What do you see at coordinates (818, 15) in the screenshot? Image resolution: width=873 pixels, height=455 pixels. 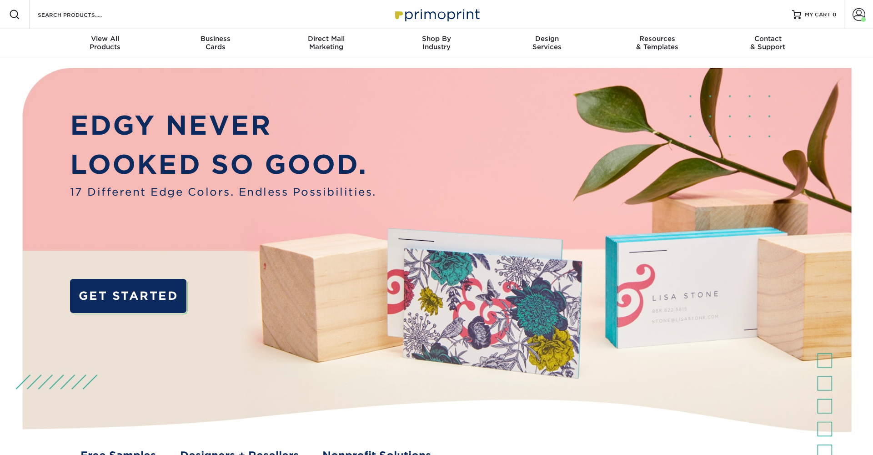 I see `span: MY CART` at bounding box center [818, 15].